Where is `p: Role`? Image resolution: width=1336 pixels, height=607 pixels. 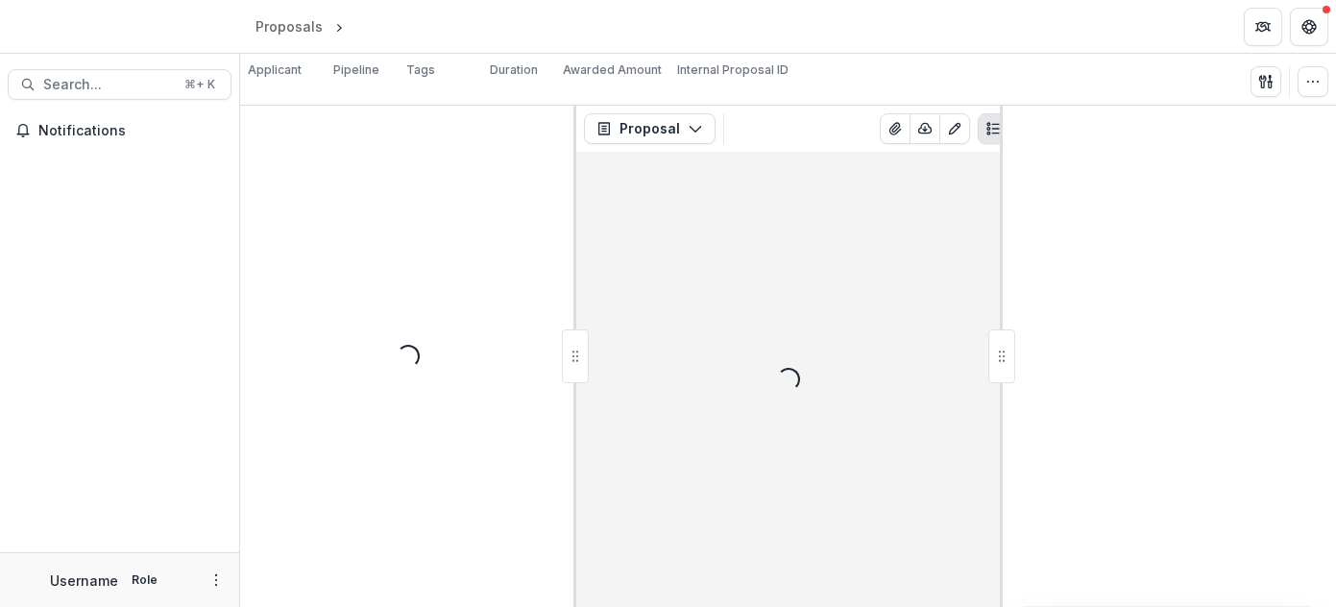 p: Role is located at coordinates (144, 580).